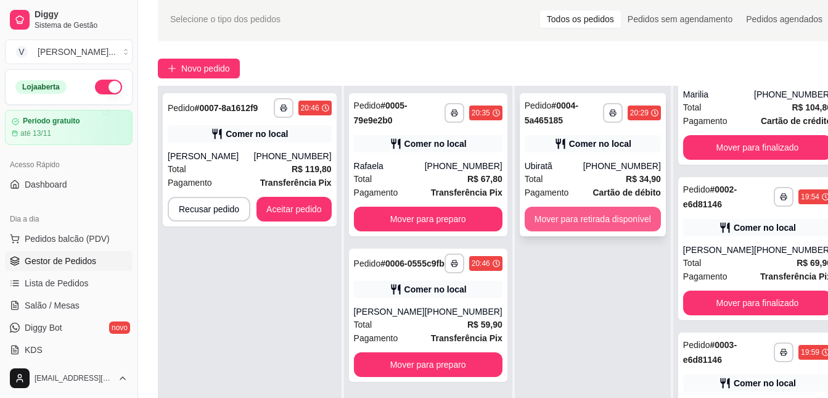 Image resolution: width=828 pixels, height=398 pixels. What do you see at coordinates (81, 15) in the screenshot?
I see `span: Diggy` at bounding box center [81, 15].